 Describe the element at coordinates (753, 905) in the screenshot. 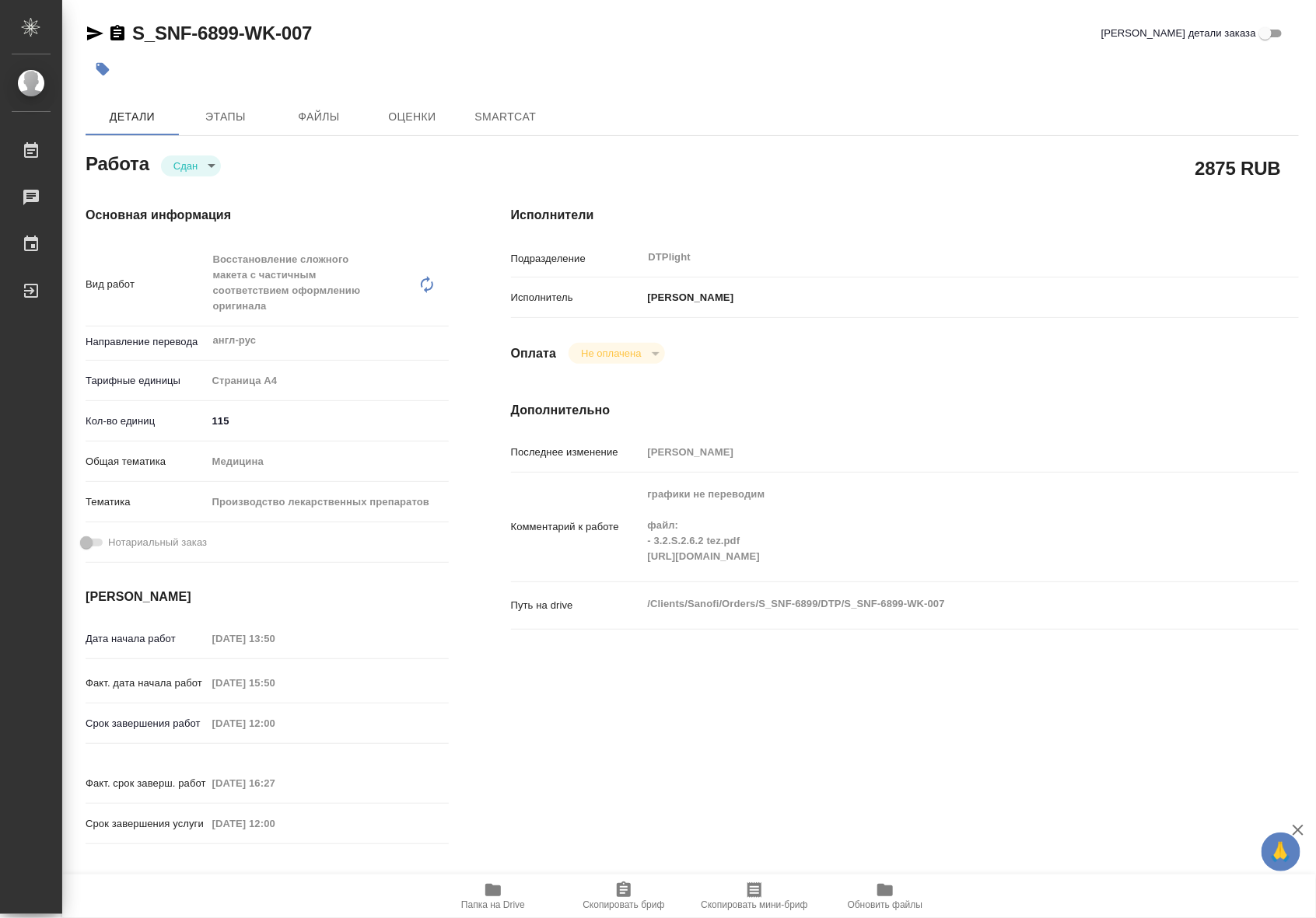

I see `span: Скопировать мини-бриф` at that location.